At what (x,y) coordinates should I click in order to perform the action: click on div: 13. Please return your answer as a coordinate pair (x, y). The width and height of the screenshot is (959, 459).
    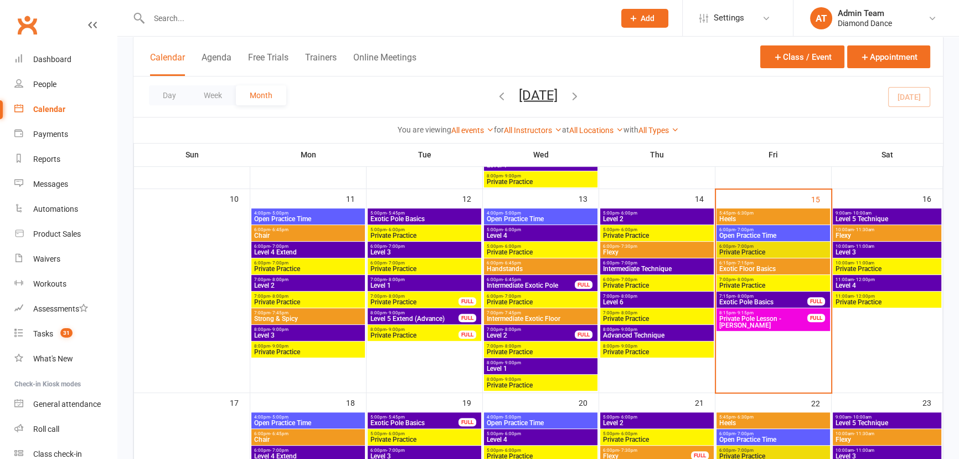
    Looking at the image, I should click on (589, 198).